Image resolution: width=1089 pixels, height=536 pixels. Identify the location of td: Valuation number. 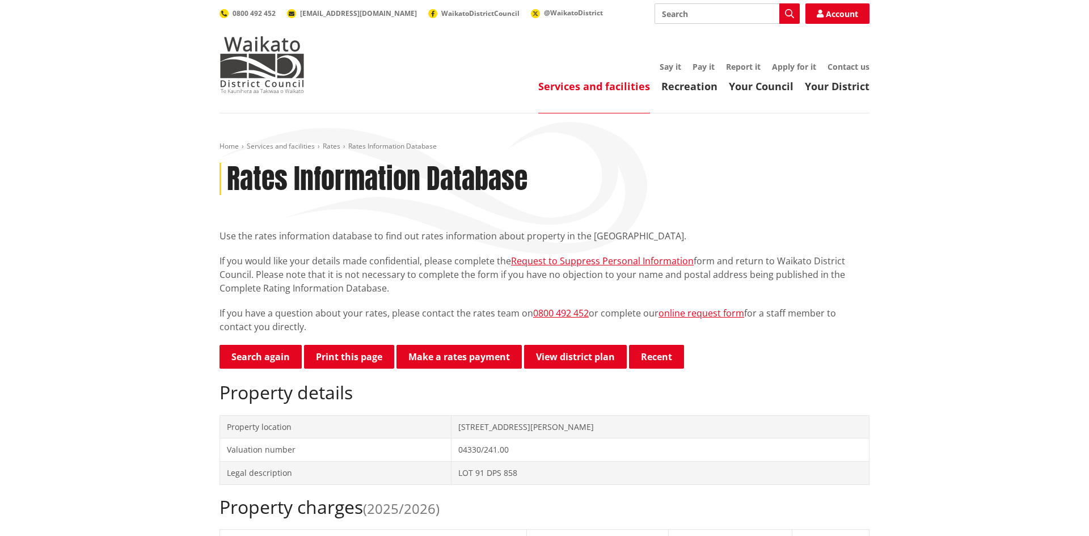
(336, 450).